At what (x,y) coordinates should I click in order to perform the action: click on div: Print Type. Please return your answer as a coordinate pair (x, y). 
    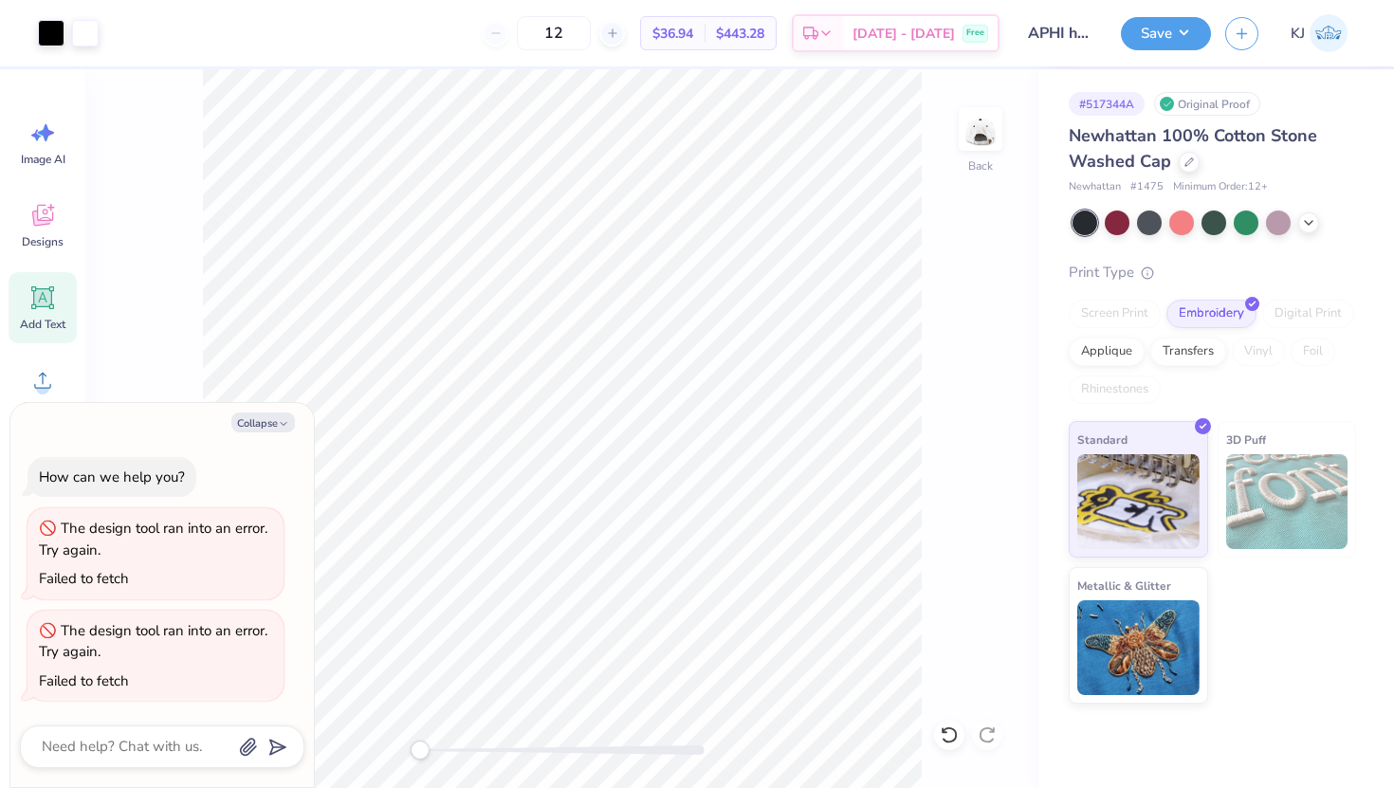
    Looking at the image, I should click on (1212, 272).